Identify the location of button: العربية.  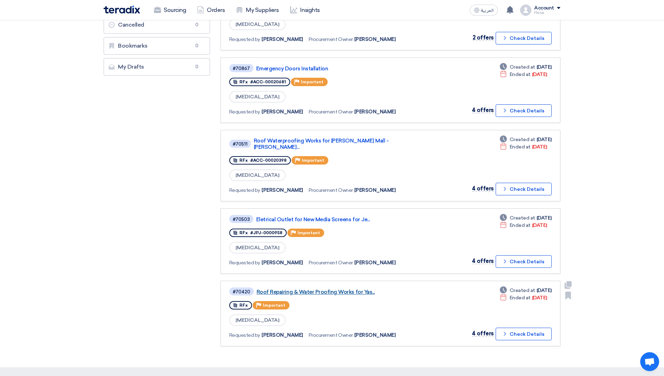
(483, 10).